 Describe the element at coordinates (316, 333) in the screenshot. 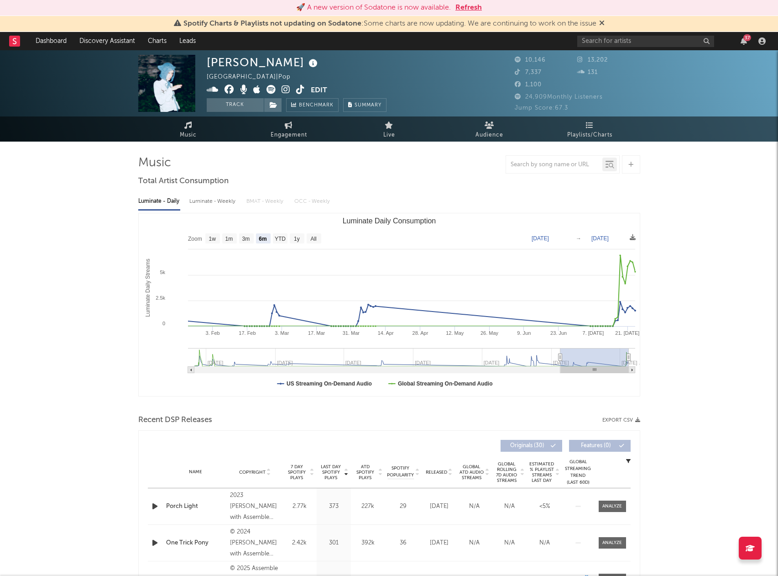

I see `text: 17. Mar` at that location.